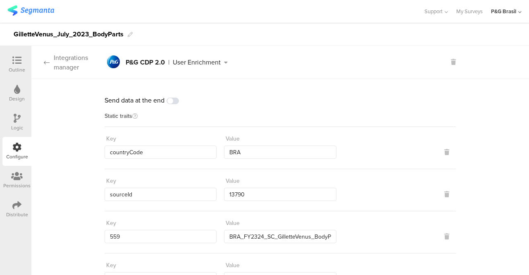 This screenshot has height=275, width=529. Describe the element at coordinates (69, 34) in the screenshot. I see `div: GilletteVenus_July_2023_BodyParts` at that location.